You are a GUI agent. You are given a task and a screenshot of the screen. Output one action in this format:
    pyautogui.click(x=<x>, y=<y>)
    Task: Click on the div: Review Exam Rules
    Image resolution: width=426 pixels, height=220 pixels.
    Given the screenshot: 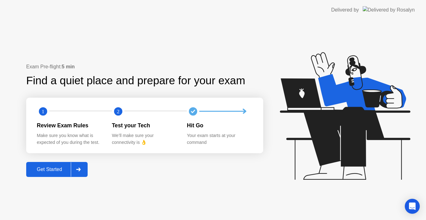 What is the action you would take?
    pyautogui.click(x=69, y=125)
    